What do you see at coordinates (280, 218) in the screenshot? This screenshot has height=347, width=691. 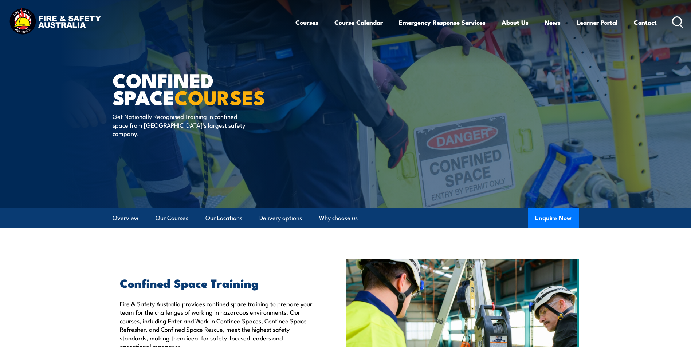 I see `a: Delivery options` at bounding box center [280, 218].